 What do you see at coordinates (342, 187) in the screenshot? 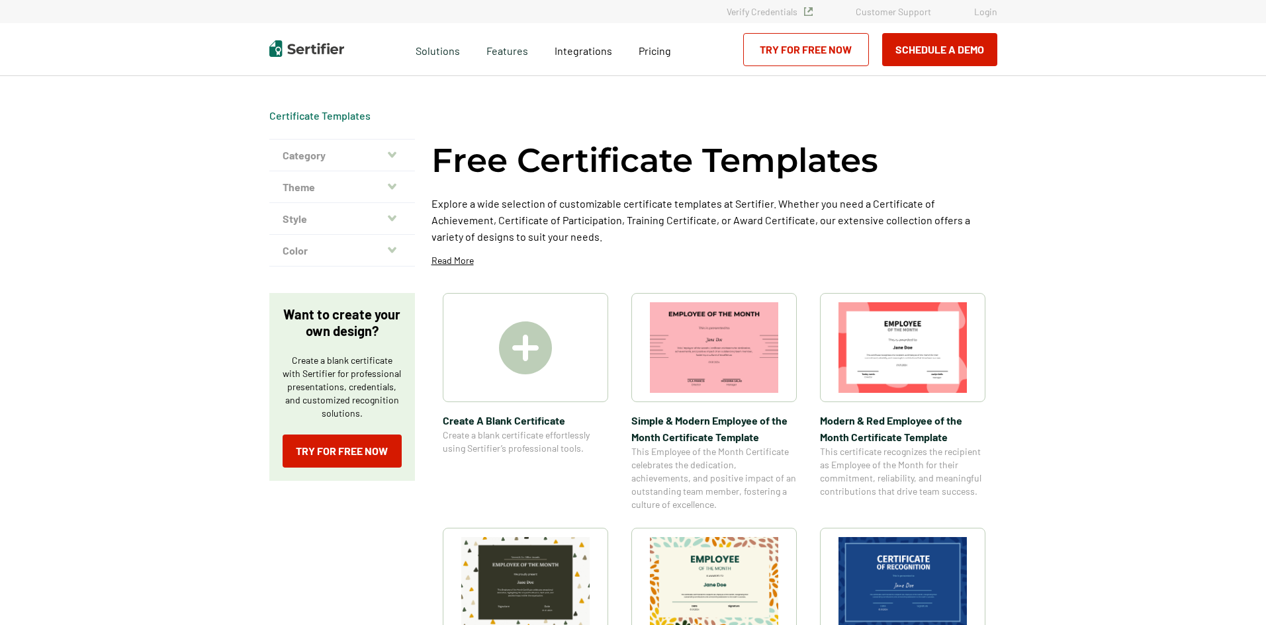
I see `button: Theme` at bounding box center [342, 187].